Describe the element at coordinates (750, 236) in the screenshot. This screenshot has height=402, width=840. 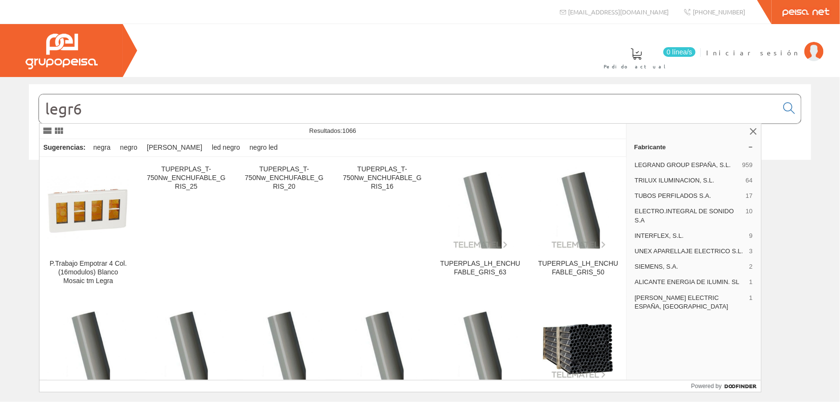
I see `span: 9` at that location.